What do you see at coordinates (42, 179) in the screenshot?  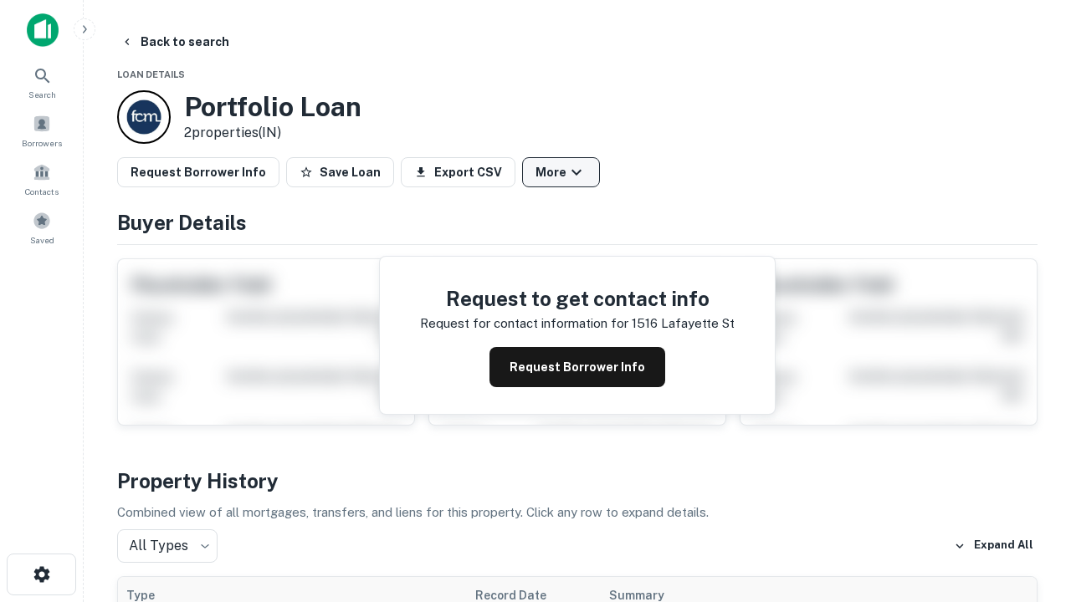 I see `a: Contacts` at bounding box center [42, 179].